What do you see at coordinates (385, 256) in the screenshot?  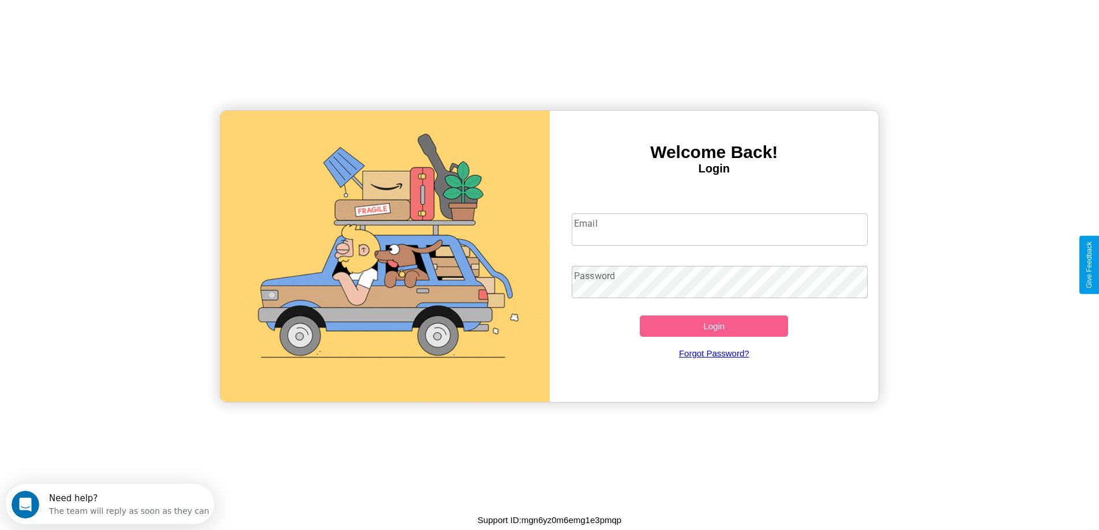 I see `img: gif` at bounding box center [385, 256].